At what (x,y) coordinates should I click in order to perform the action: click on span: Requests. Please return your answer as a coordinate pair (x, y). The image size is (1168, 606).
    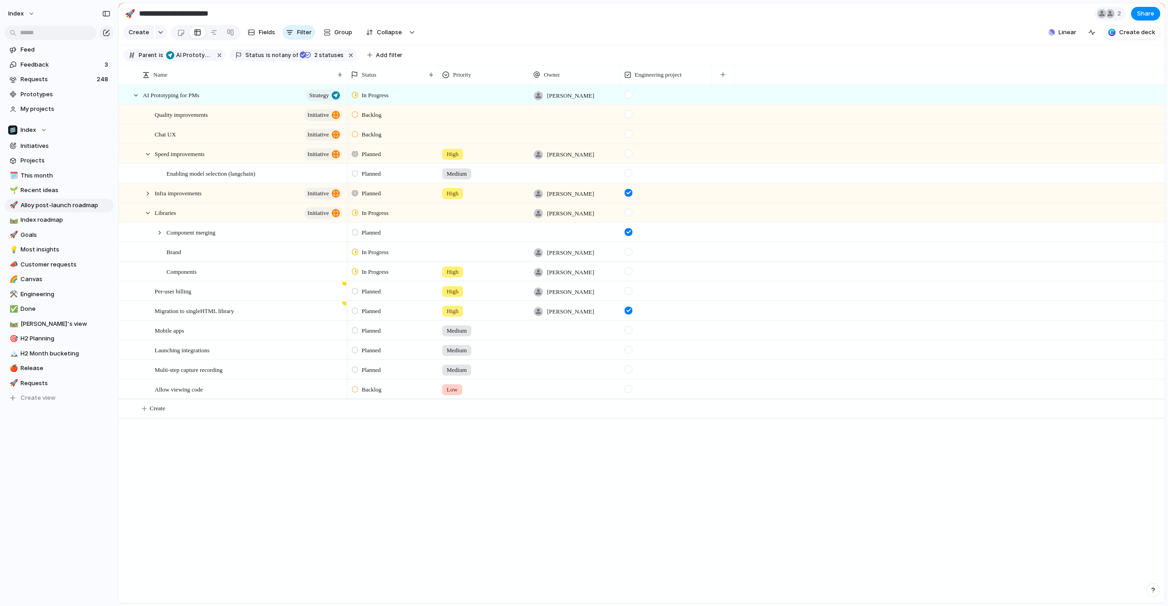
    Looking at the image, I should click on (57, 79).